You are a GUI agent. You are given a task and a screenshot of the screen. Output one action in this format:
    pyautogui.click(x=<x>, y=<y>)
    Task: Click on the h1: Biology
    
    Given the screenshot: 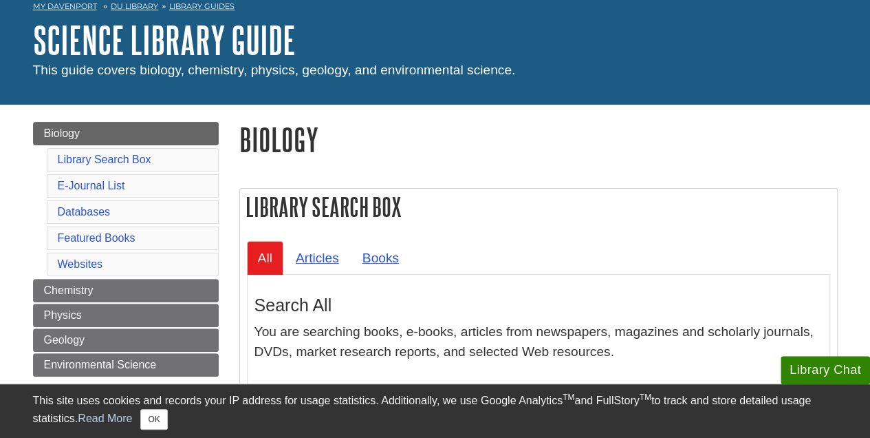 What is the action you would take?
    pyautogui.click(x=539, y=139)
    